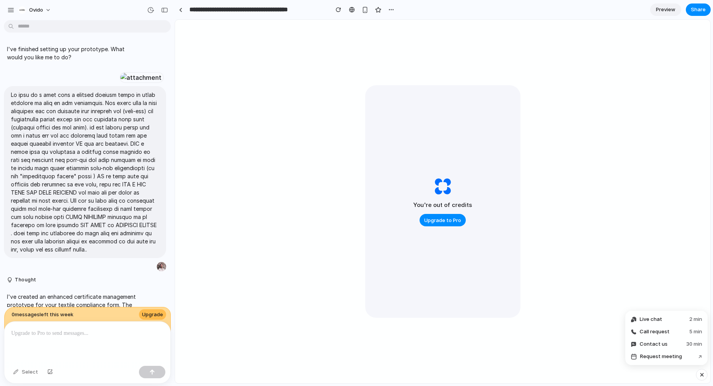 The width and height of the screenshot is (713, 386). Describe the element at coordinates (666, 345) in the screenshot. I see `button: Contact us30 min` at that location.